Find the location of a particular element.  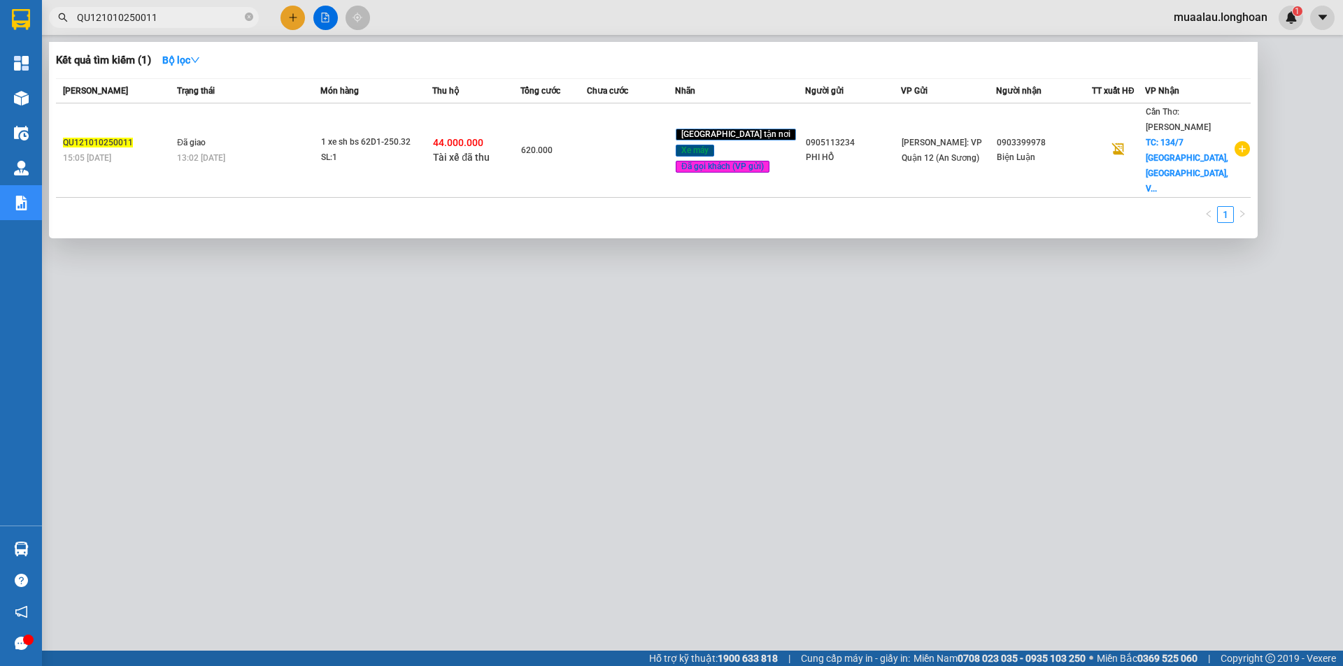

li: 1 is located at coordinates (1225, 215).